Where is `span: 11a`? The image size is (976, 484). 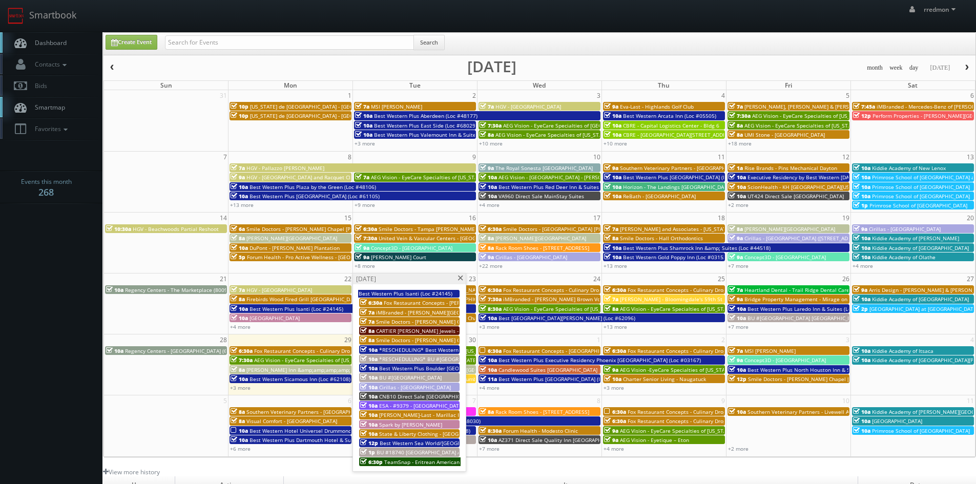
span: 11a is located at coordinates (488, 379).